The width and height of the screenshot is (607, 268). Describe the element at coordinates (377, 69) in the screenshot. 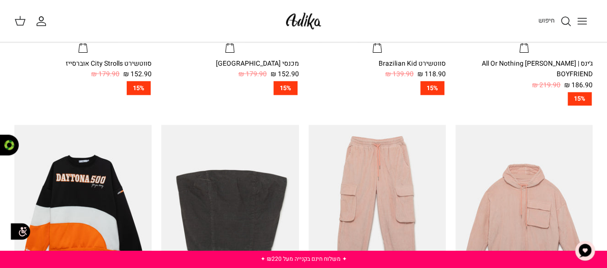

I see `a: סווטשירט Brazilian Kid 118.90 ₪ 139.90 ₪` at that location.